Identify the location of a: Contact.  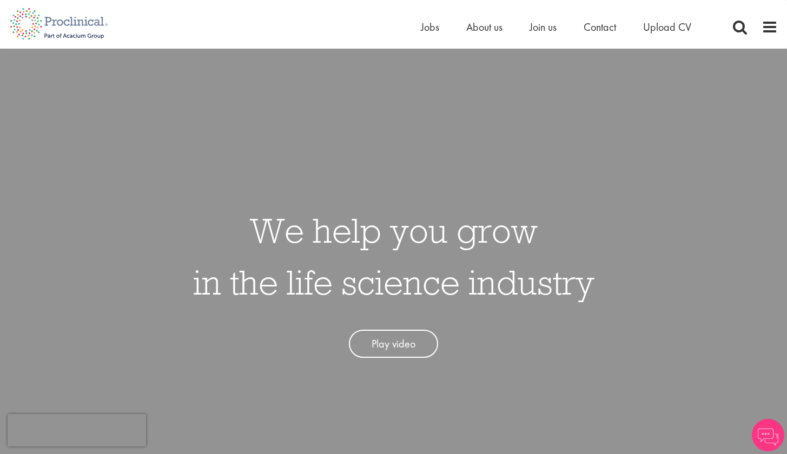
(600, 27).